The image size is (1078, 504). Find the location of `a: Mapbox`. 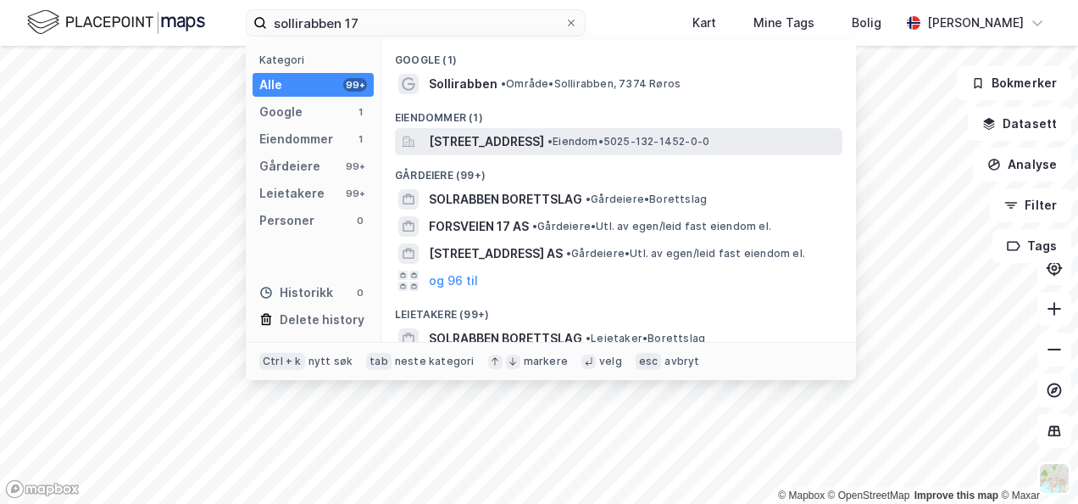

a: Mapbox is located at coordinates (801, 495).